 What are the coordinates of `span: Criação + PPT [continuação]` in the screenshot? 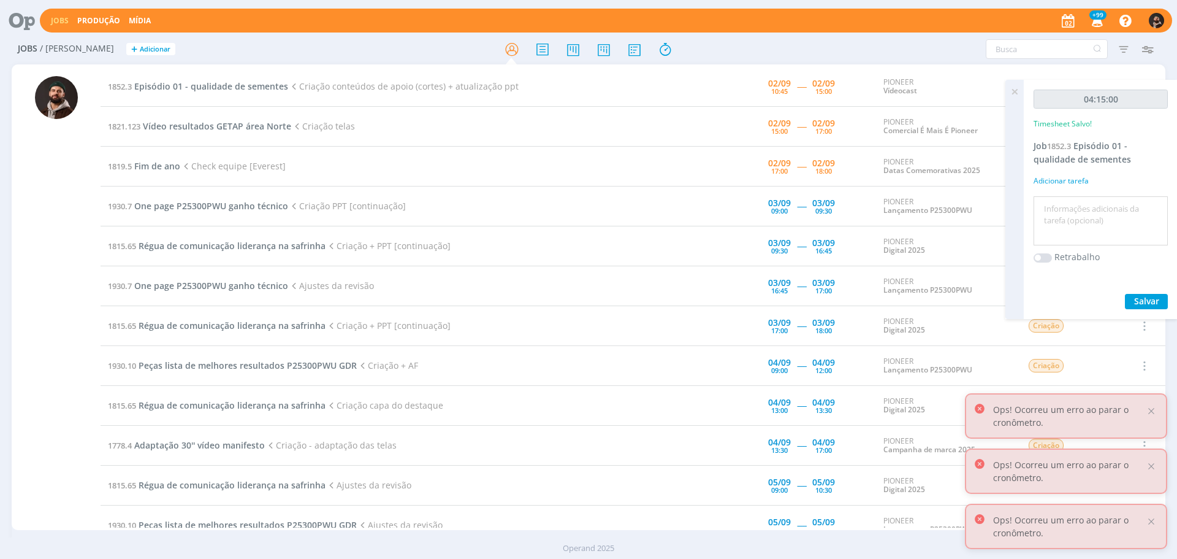 It's located at (388, 325).